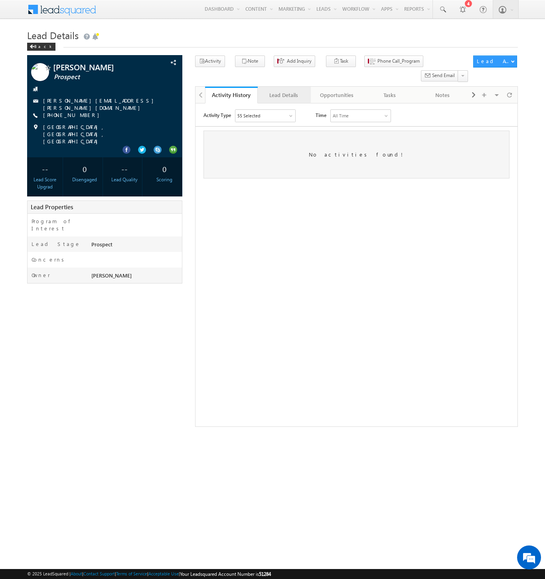 The height and width of the screenshot is (579, 545). I want to click on label: Program of Interest, so click(57, 225).